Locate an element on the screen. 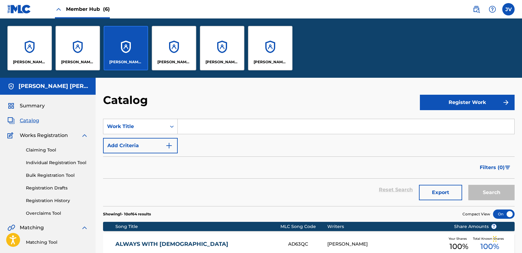 This screenshot has width=522, height=253. button: Register Work is located at coordinates (467, 102).